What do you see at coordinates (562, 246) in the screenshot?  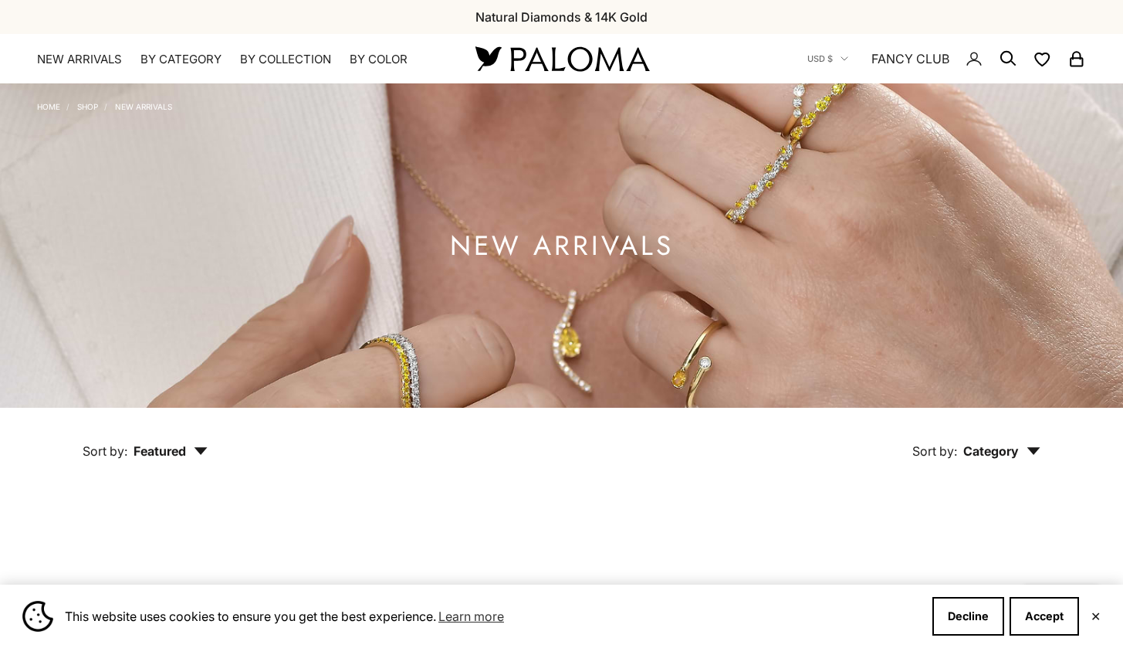 I see `h1: NEW ARRIVALS` at bounding box center [562, 246].